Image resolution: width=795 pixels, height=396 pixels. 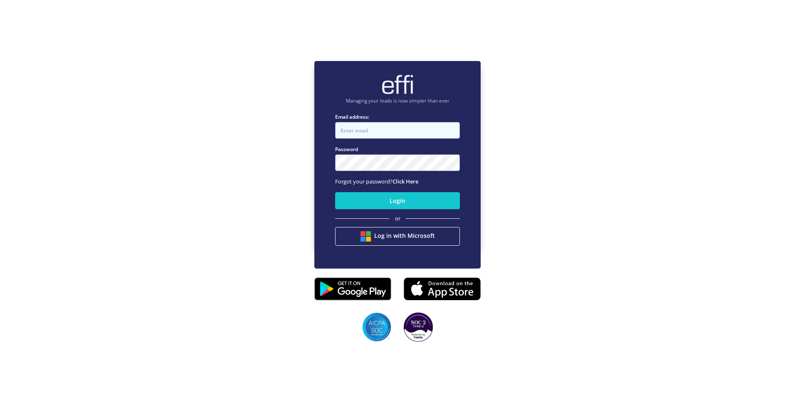 I want to click on img: brand-logo.ec75409.png, so click(x=397, y=85).